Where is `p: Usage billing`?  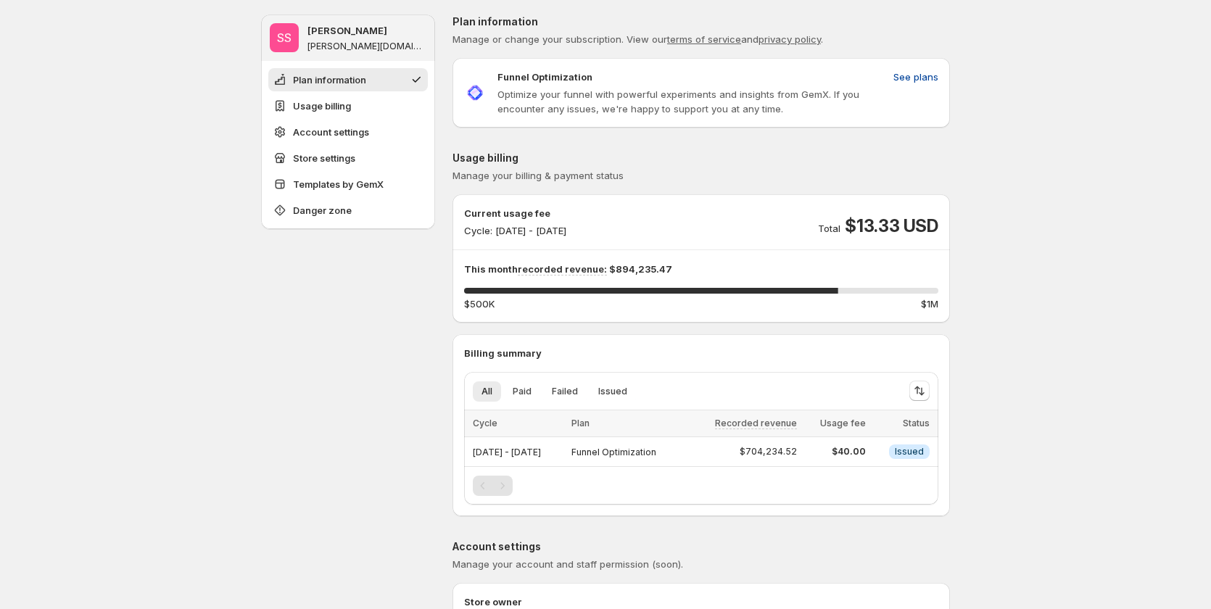
p: Usage billing is located at coordinates (701, 158).